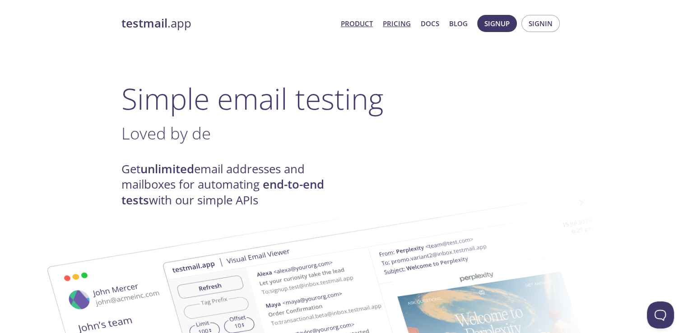  Describe the element at coordinates (227, 23) in the screenshot. I see `a: testmail.app` at that location.